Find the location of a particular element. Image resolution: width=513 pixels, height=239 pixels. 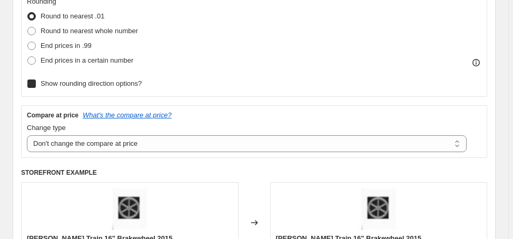

button: What's the compare at price? is located at coordinates (127, 115).